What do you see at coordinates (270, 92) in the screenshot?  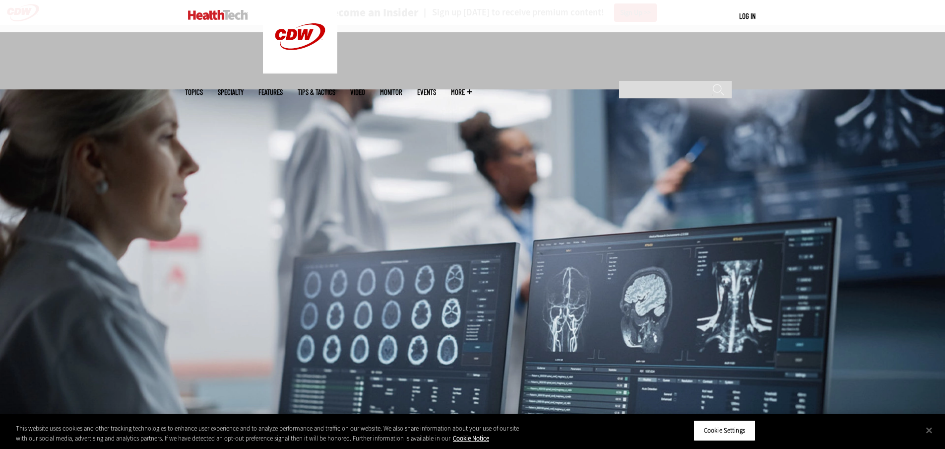 I see `a: Features` at bounding box center [270, 92].